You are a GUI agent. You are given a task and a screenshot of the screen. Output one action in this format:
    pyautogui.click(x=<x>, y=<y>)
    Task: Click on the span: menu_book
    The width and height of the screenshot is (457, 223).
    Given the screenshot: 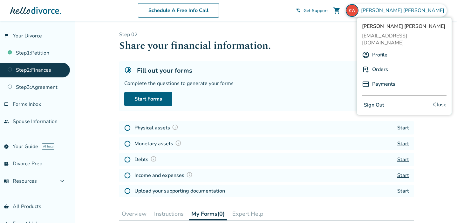 What is the action you would take?
    pyautogui.click(x=6, y=181)
    